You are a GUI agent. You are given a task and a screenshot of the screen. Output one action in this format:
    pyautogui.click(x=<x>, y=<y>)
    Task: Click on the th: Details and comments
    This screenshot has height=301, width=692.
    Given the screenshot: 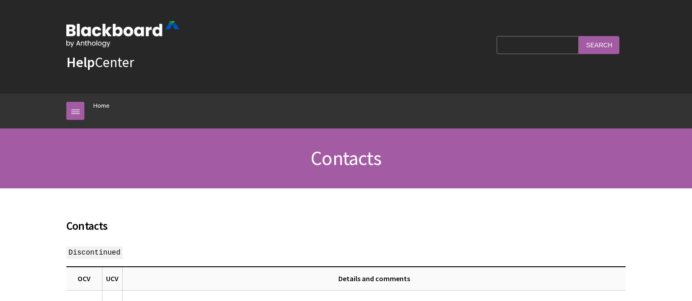 What is the action you would take?
    pyautogui.click(x=374, y=279)
    